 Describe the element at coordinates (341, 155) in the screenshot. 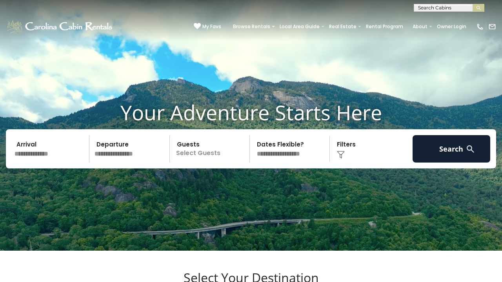

I see `img: filter--v1.png` at that location.